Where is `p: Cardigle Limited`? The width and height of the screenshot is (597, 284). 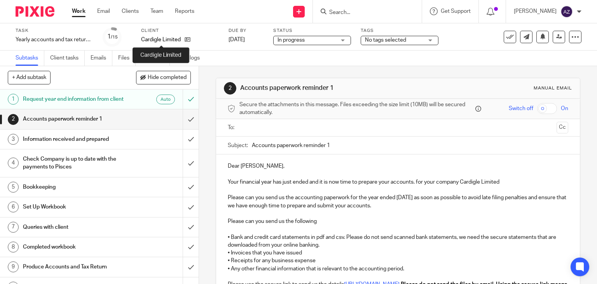
p: Cardigle Limited is located at coordinates (161, 40).